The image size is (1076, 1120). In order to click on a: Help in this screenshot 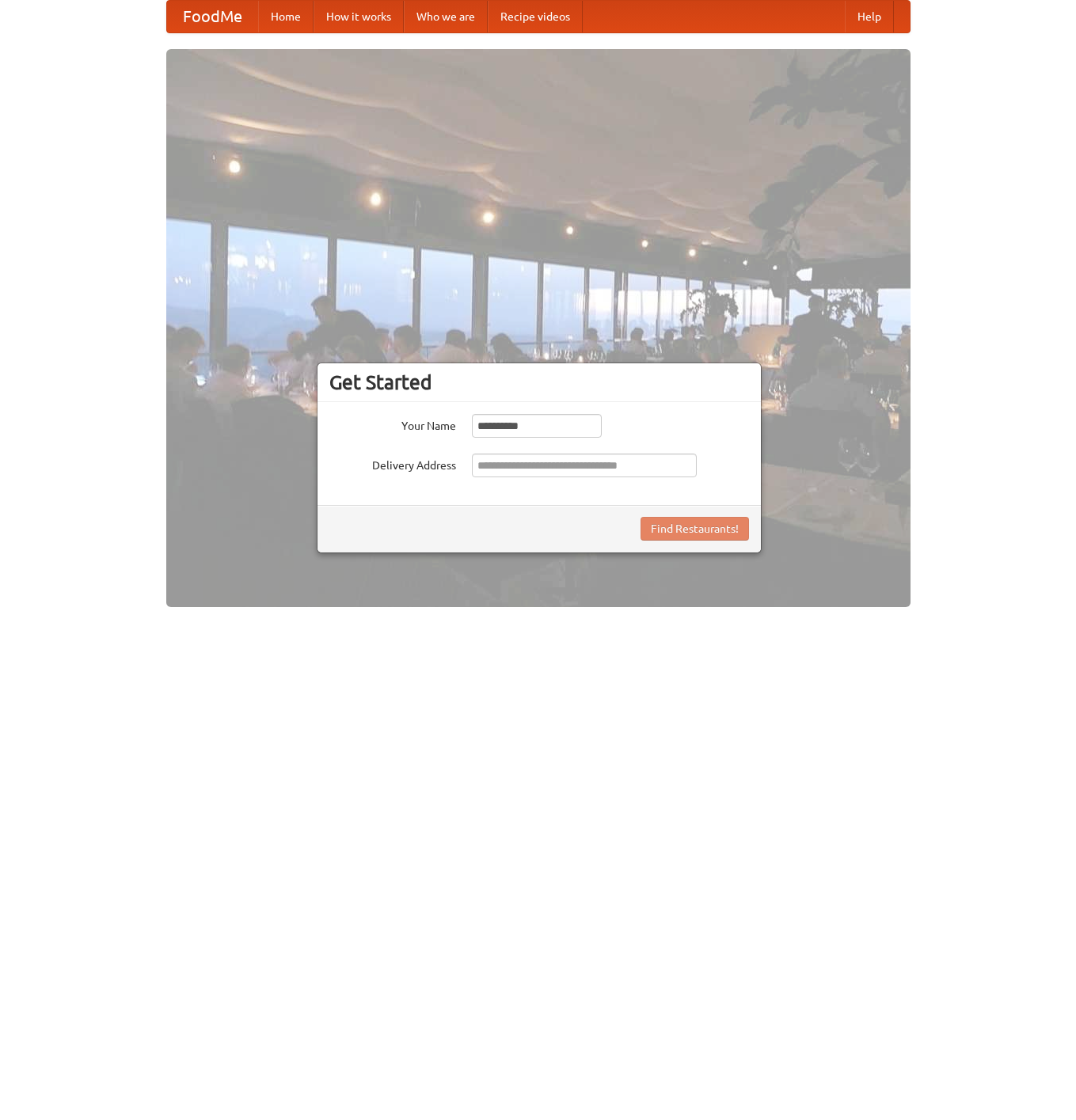, I will do `click(869, 16)`.